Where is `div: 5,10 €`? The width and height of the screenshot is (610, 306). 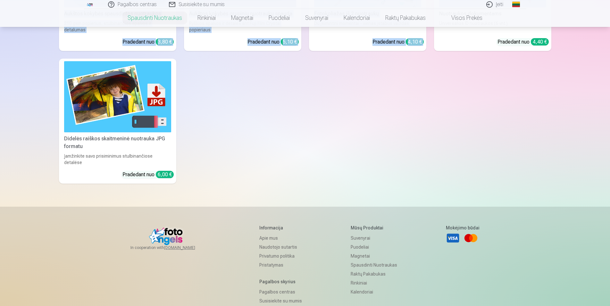 div: 5,10 € is located at coordinates (290, 42).